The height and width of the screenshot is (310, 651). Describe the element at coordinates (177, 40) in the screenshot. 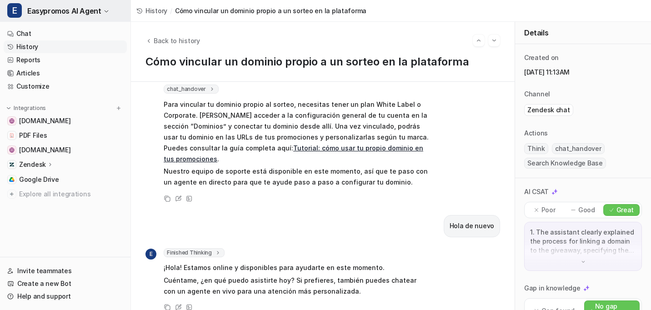

I see `span: Back to history` at that location.